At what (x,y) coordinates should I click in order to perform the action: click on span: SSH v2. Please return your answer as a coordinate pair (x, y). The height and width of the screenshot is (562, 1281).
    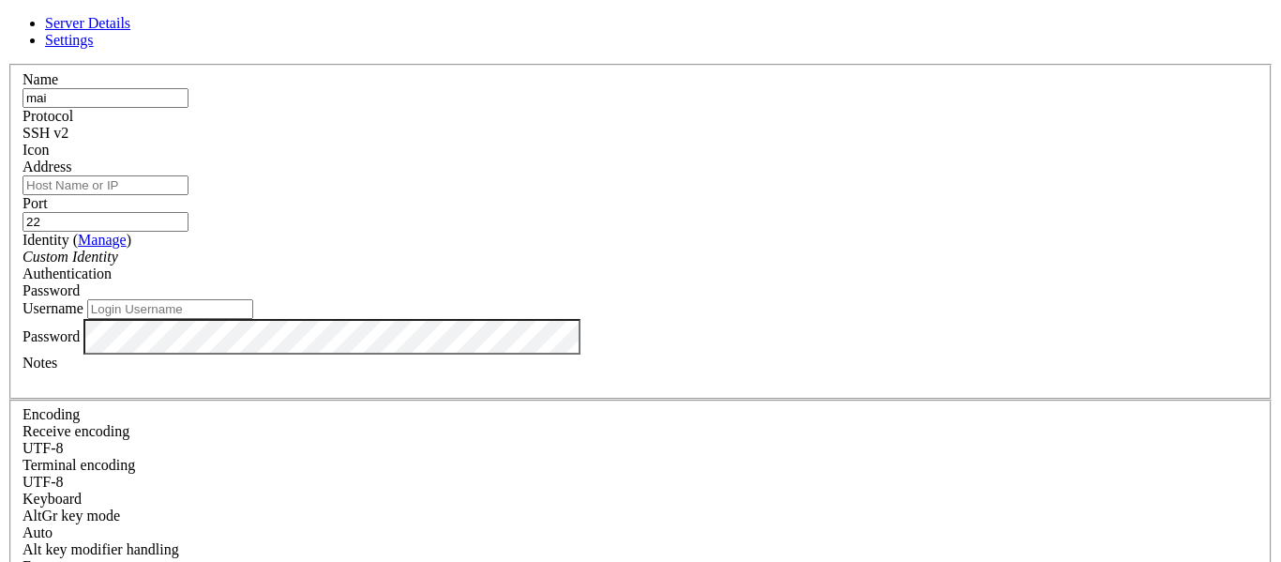
    Looking at the image, I should click on (45, 132).